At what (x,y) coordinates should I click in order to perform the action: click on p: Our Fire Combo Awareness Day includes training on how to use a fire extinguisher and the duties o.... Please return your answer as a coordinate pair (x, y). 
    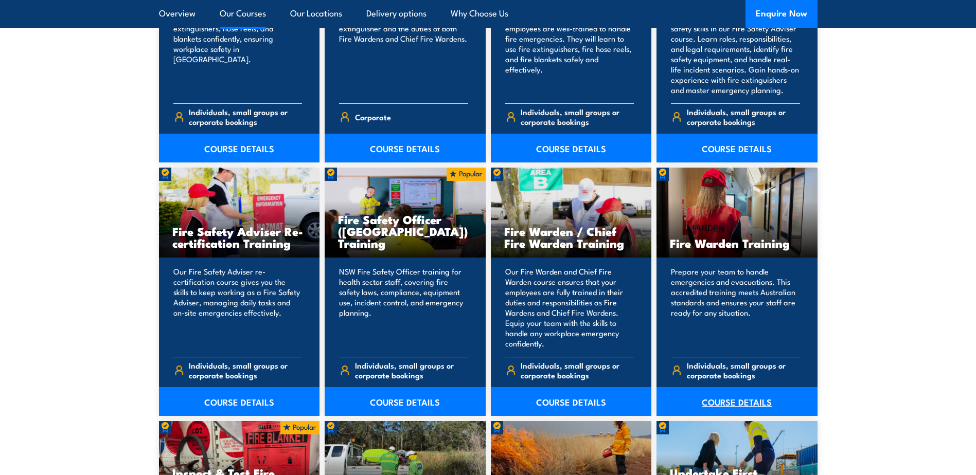
    Looking at the image, I should click on (403, 49).